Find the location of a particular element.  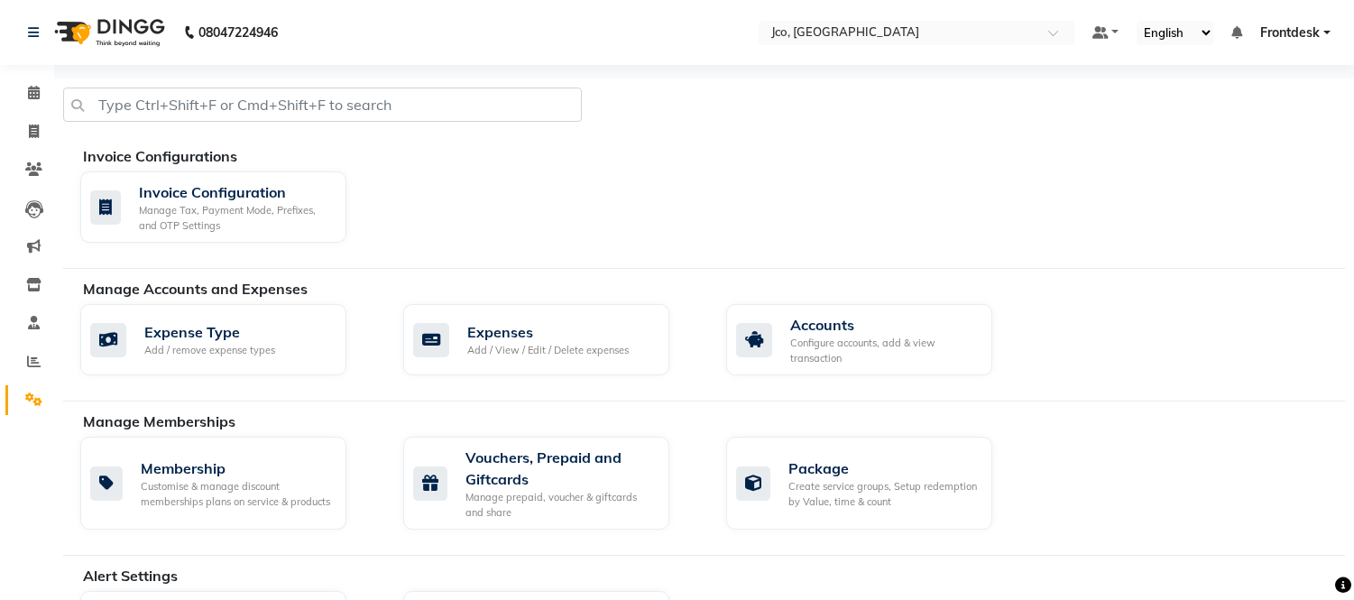

input: Type Ctrl+Shift+F or Cmd+Shift+F to search is located at coordinates (322, 105).